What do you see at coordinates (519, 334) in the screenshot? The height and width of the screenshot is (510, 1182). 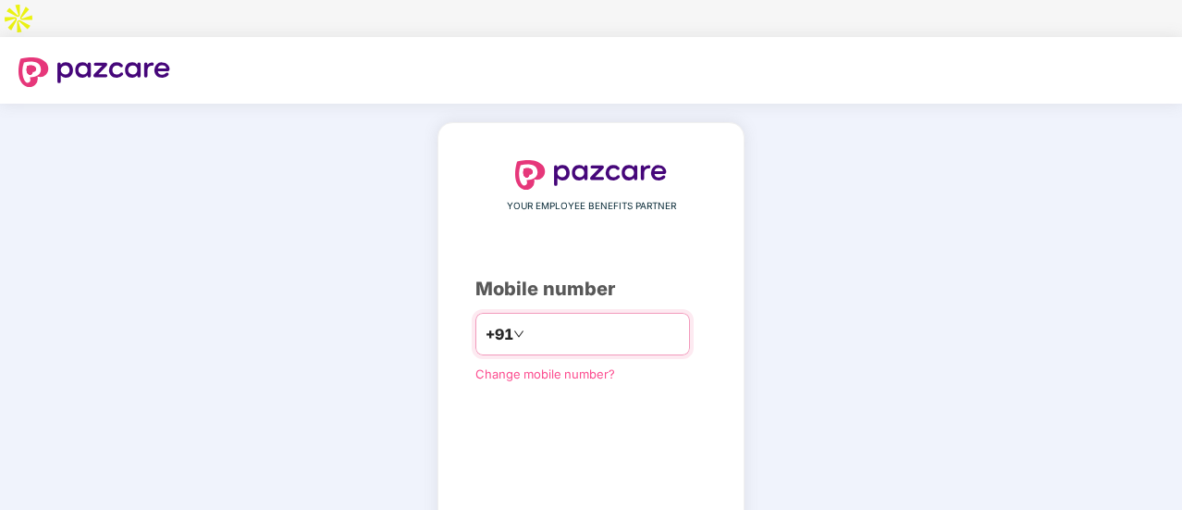 I see `span: down` at bounding box center [519, 334].